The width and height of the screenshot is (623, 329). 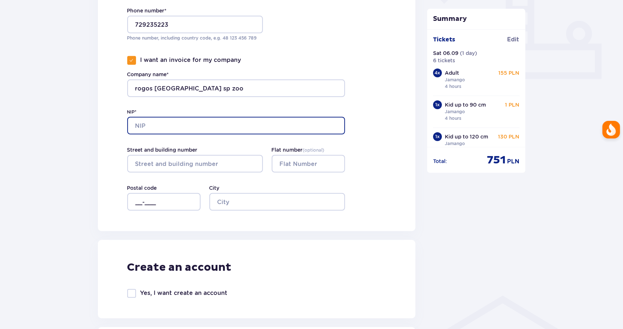 I want to click on label: Flat number, so click(x=298, y=150).